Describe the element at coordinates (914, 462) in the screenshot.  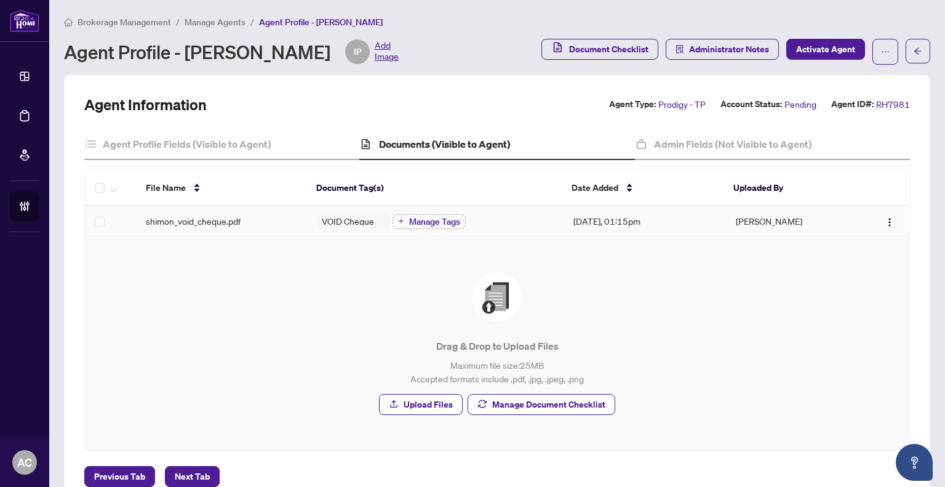
I see `button: Open asap` at that location.